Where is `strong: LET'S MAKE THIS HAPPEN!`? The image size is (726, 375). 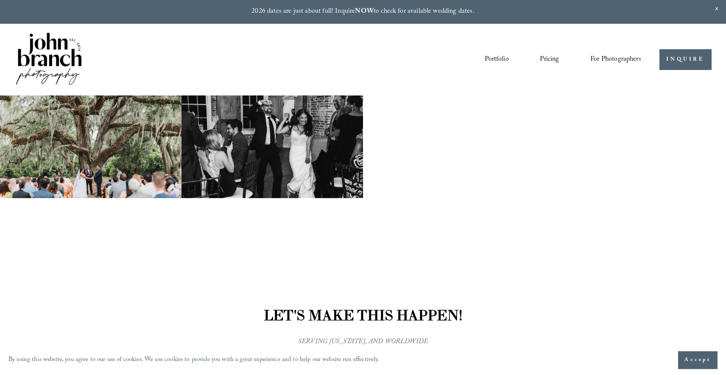 strong: LET'S MAKE THIS HAPPEN! is located at coordinates (363, 315).